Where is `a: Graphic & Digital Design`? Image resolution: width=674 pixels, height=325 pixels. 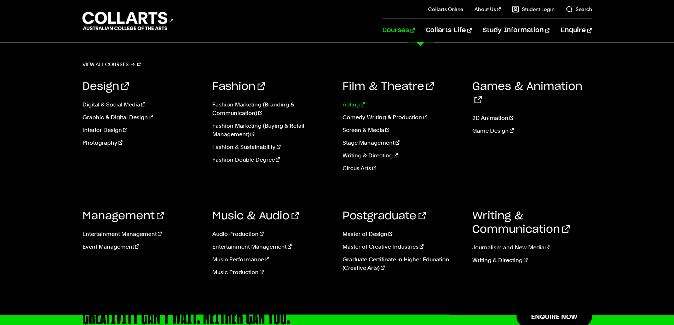
a: Graphic & Digital Design is located at coordinates (142, 117).